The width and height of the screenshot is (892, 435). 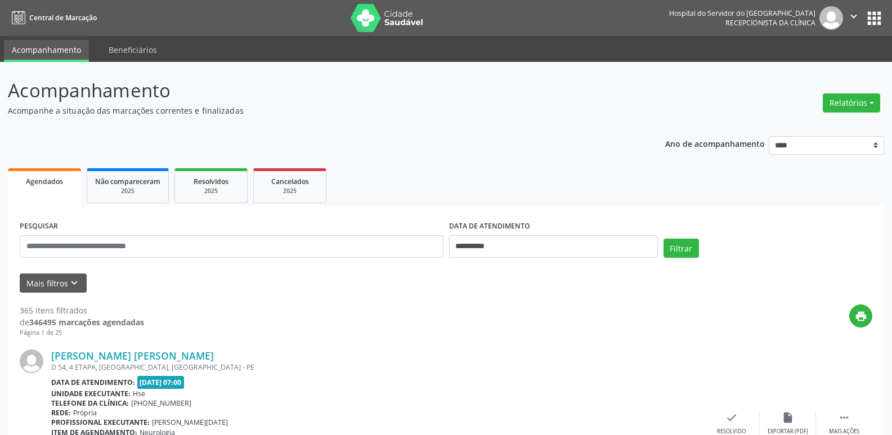 I want to click on div: de, so click(x=82, y=322).